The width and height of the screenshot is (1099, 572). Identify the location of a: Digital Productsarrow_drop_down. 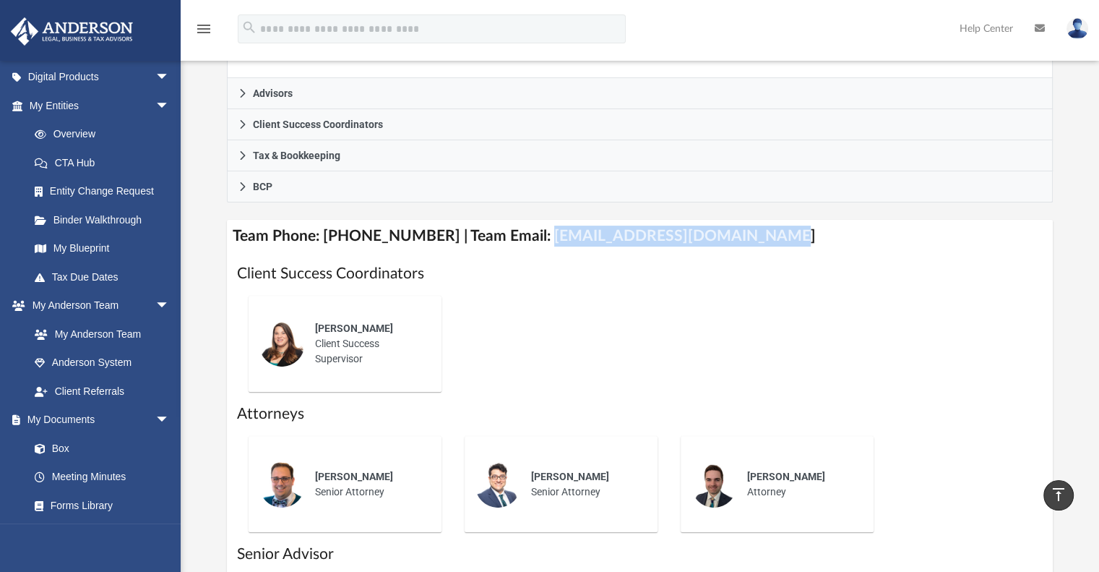
(100, 77).